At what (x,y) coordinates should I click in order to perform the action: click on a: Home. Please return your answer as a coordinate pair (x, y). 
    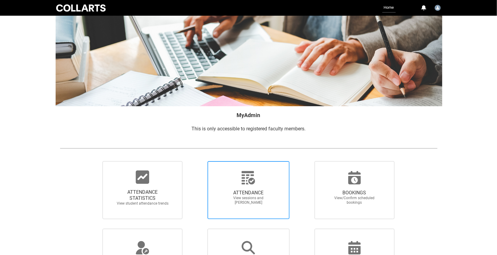
    Looking at the image, I should click on (389, 8).